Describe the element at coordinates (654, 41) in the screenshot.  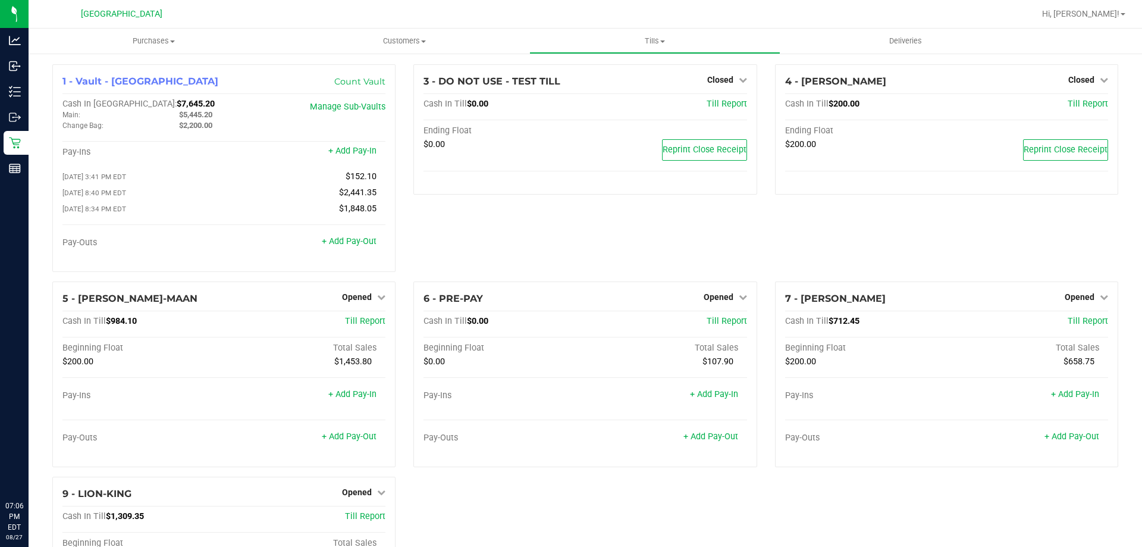
I see `a: Tills` at that location.